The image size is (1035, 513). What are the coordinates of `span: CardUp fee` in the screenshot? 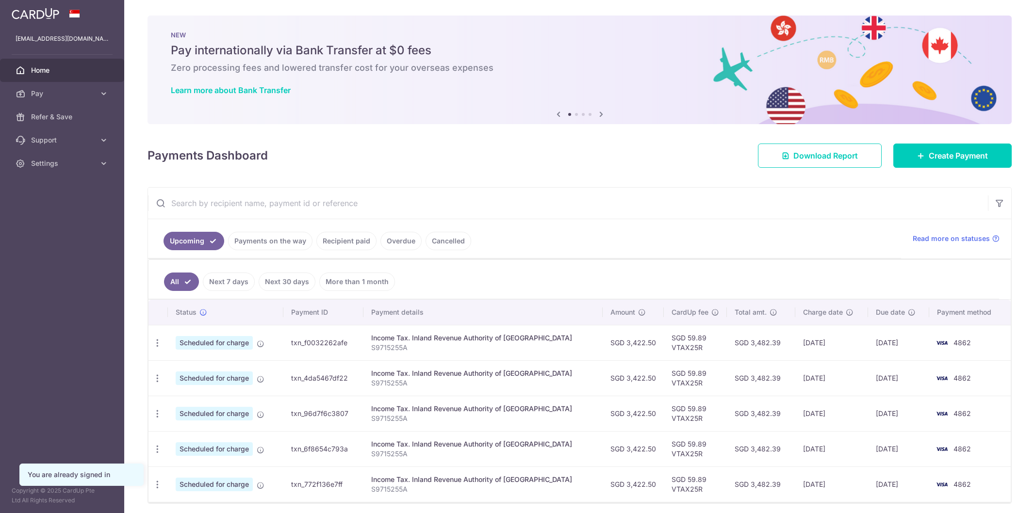 It's located at (690, 312).